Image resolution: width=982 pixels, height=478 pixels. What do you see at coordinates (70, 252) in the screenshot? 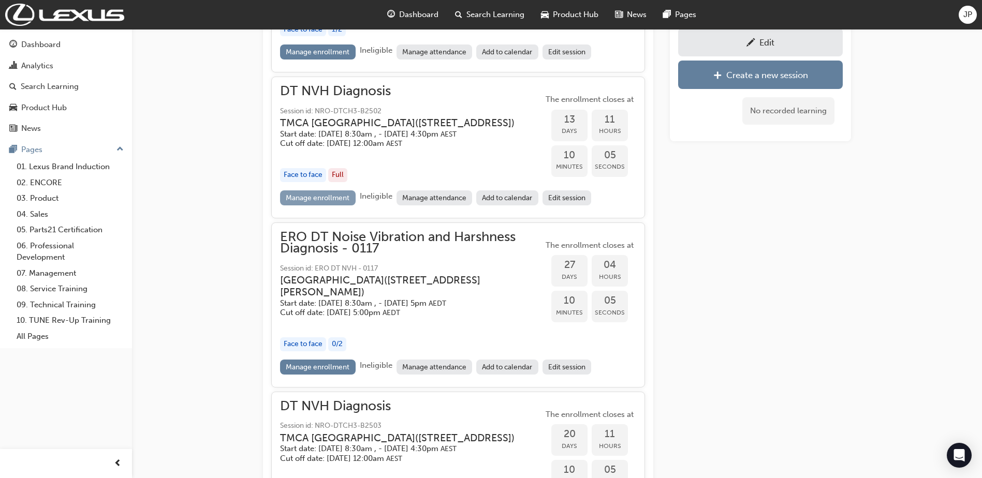
I see `a: 06. Professional Development` at bounding box center [70, 252].